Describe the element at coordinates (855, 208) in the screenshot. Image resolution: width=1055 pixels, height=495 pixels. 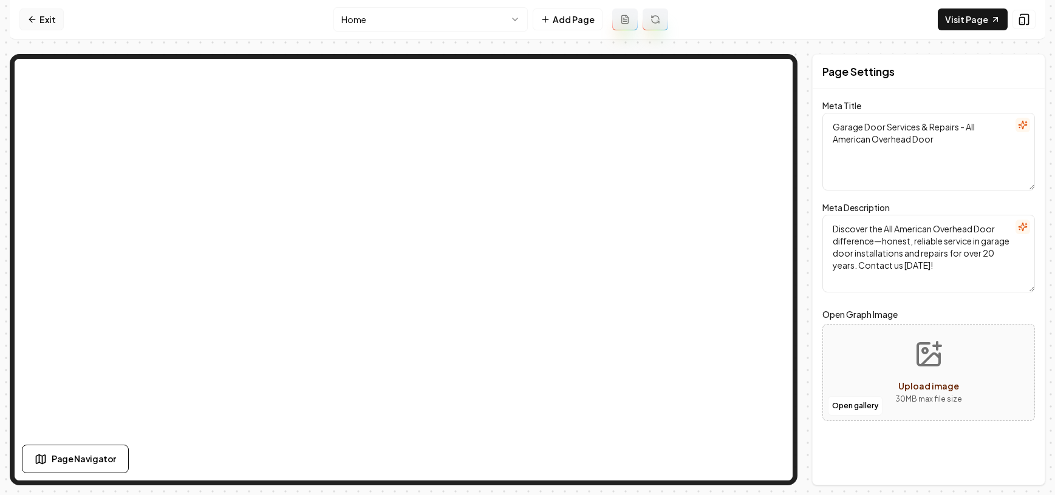
I see `label: Meta Description` at that location.